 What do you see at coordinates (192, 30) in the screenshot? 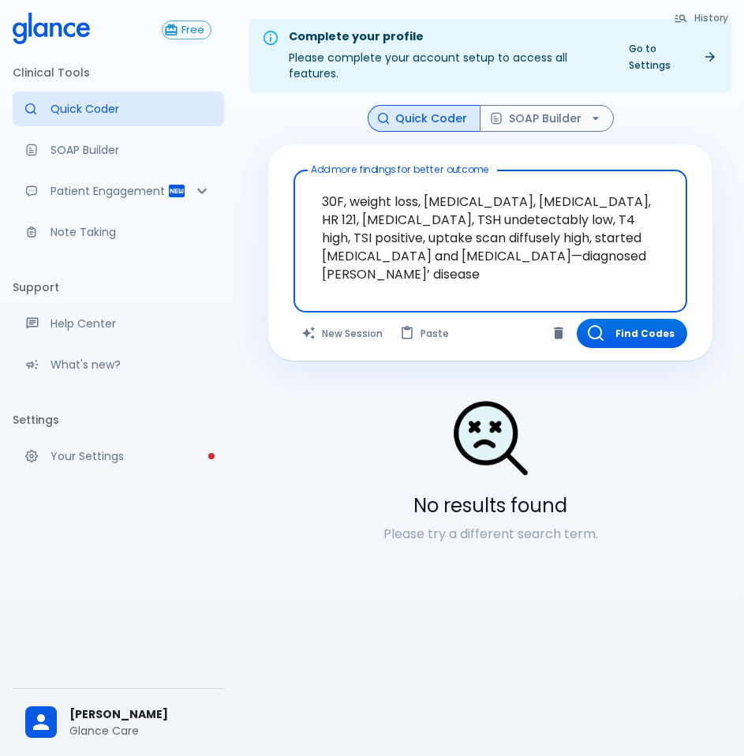
I see `span: Free` at bounding box center [192, 30].